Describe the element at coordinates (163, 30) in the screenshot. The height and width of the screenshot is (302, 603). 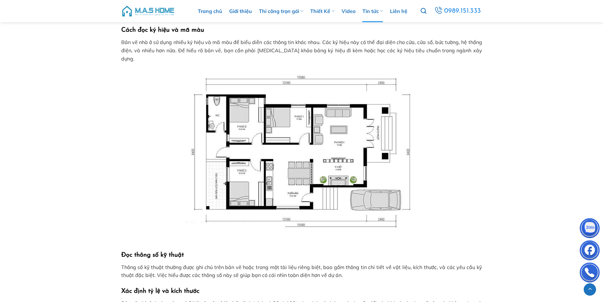
I see `b: Cách đọc ký hiệu và mã màu` at that location.